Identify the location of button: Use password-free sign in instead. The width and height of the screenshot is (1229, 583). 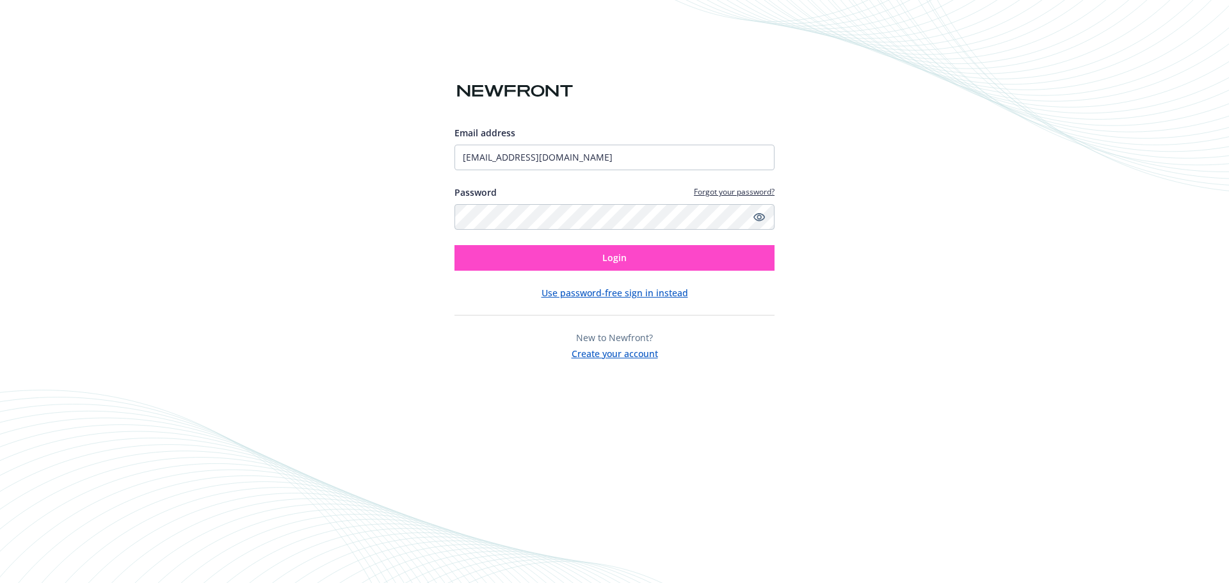
(614, 292).